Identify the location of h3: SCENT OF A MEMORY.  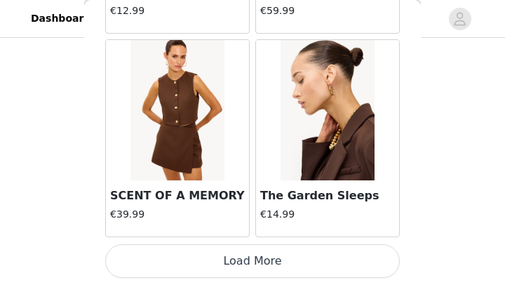
(178, 196).